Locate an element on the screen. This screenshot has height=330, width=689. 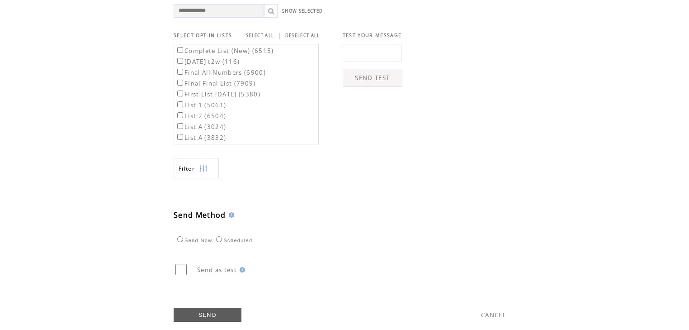
input: Scheduled is located at coordinates (219, 239).